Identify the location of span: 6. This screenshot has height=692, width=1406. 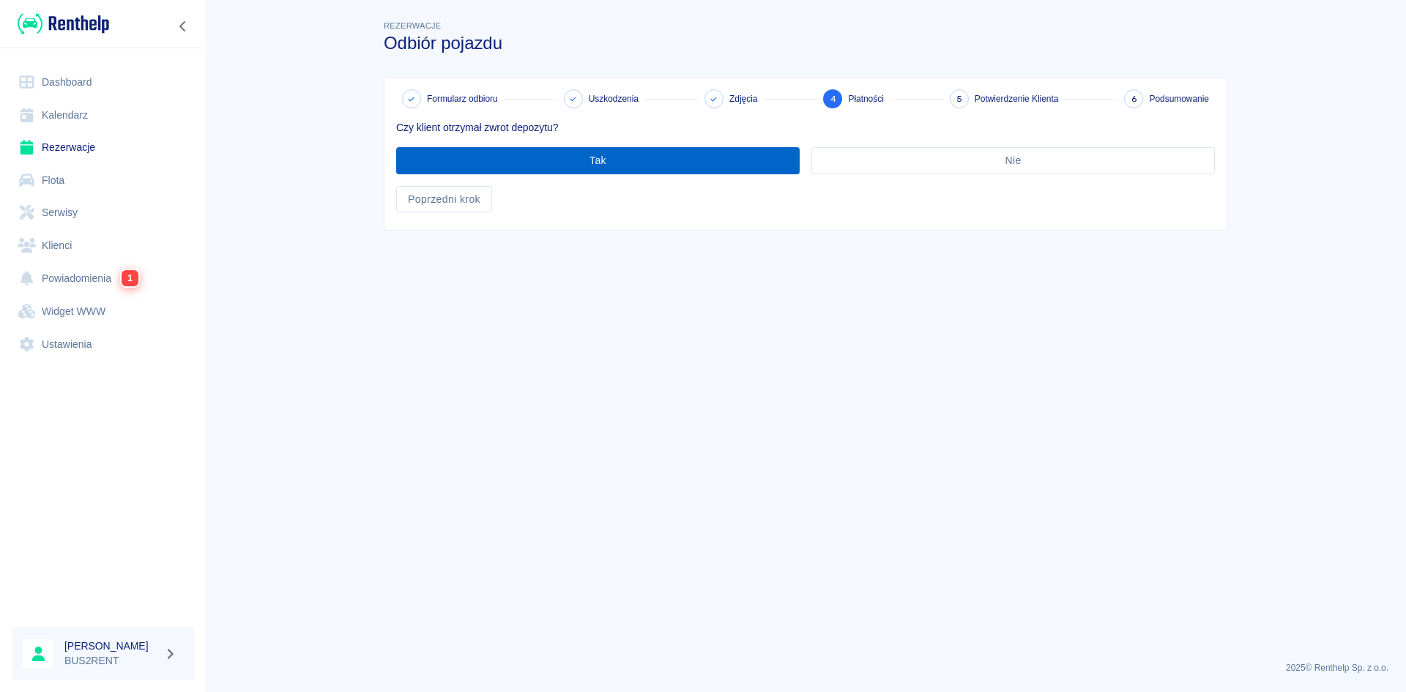
(1134, 99).